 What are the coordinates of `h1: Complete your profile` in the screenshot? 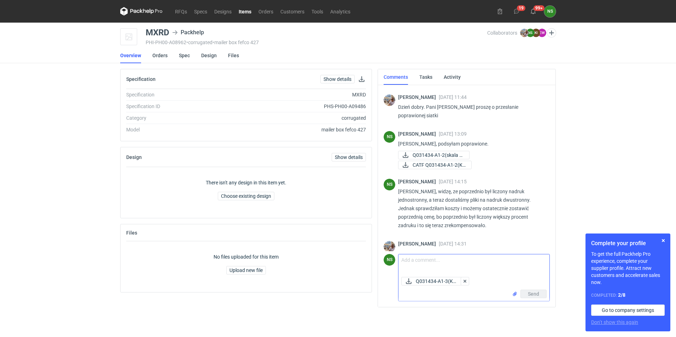 It's located at (628, 244).